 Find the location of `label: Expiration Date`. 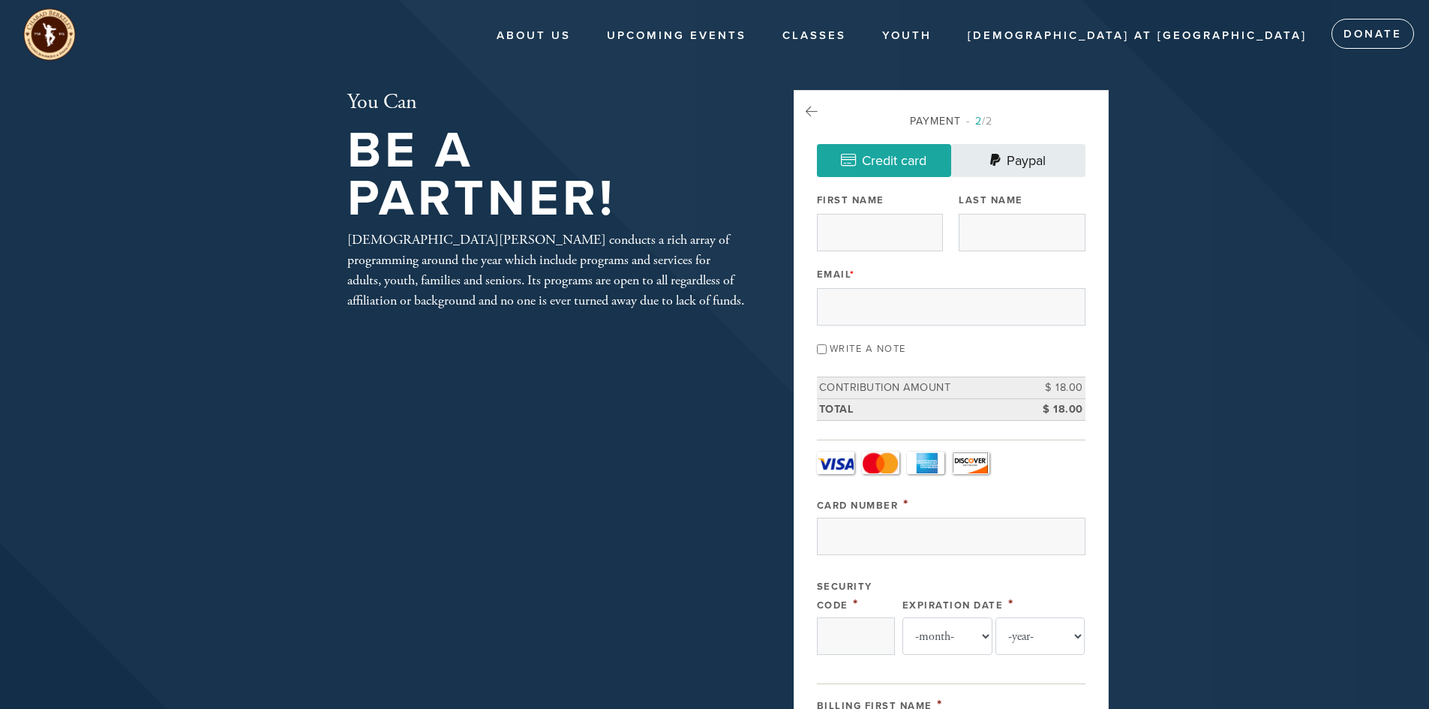

label: Expiration Date is located at coordinates (952, 605).